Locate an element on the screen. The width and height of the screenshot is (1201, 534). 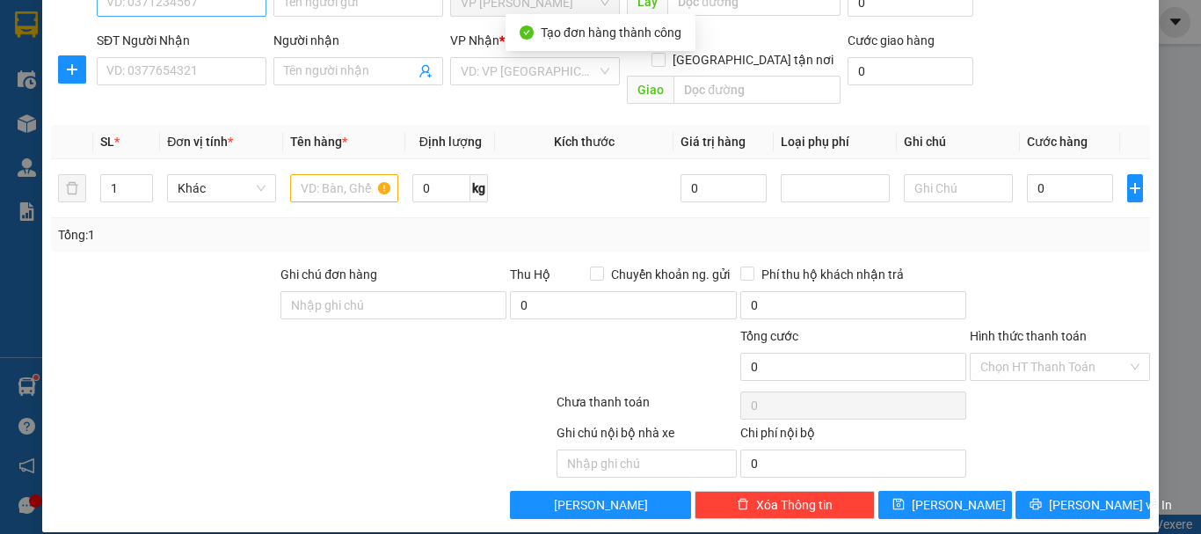
input: Cước giao hàng is located at coordinates (910, 71).